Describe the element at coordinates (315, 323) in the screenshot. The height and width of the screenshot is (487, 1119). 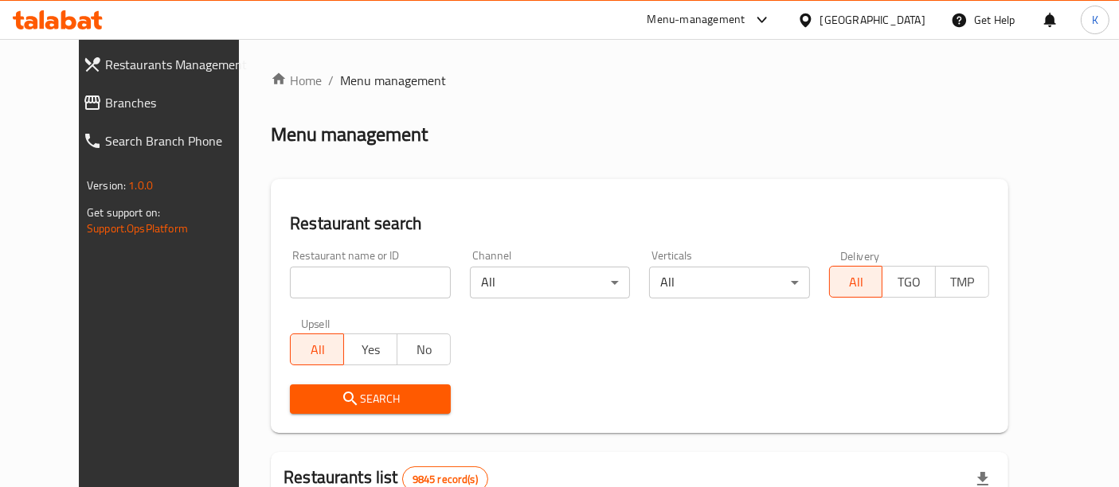
I see `label: Upsell` at that location.